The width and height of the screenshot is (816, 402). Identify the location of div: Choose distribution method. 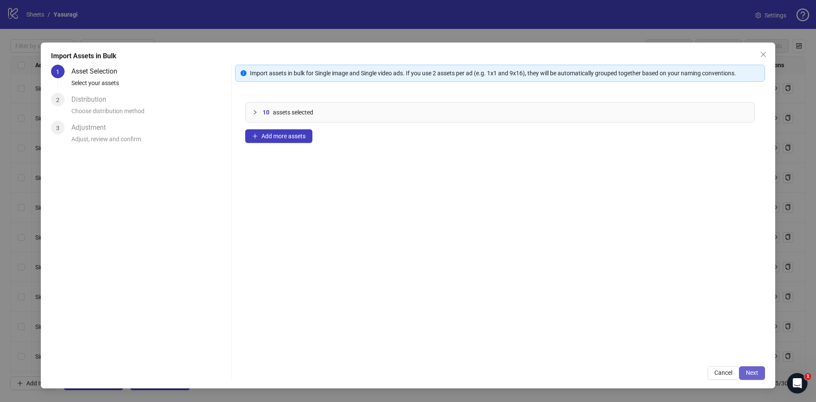
(150, 114).